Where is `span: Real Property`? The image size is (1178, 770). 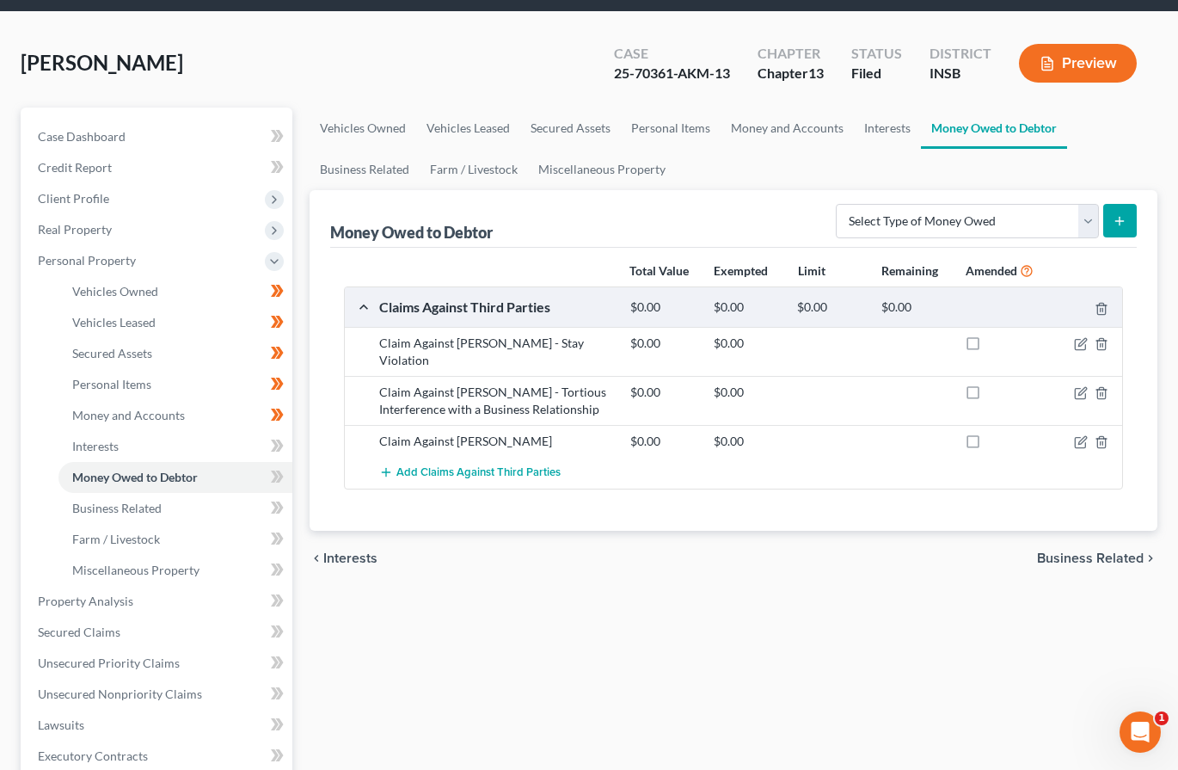
span: Real Property is located at coordinates (75, 229).